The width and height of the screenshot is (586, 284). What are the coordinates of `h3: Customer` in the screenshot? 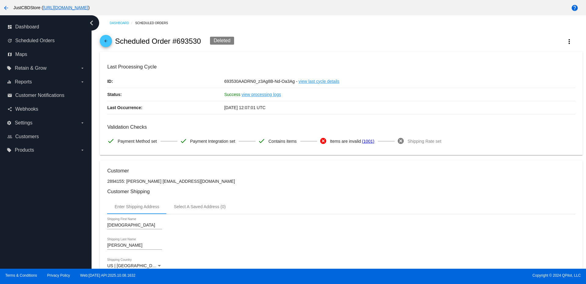 It's located at (341, 170).